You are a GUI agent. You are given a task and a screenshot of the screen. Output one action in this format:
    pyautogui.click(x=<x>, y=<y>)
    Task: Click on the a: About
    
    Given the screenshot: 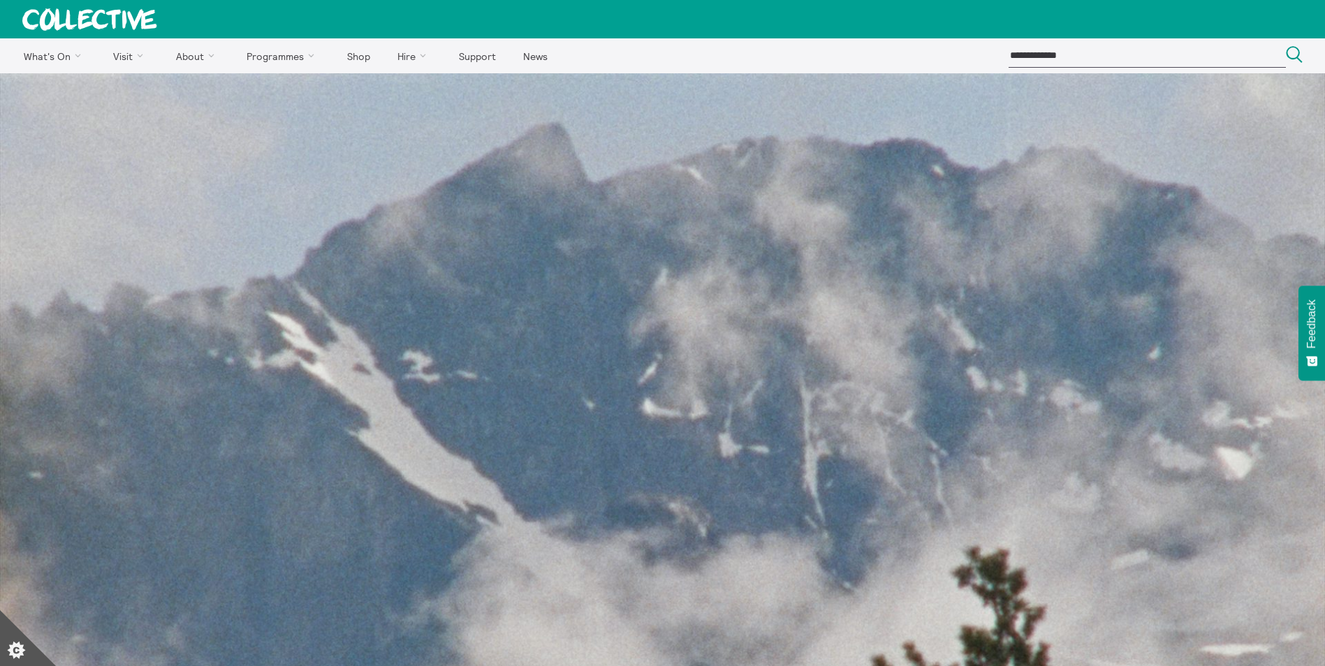 What is the action you would take?
    pyautogui.click(x=198, y=56)
    